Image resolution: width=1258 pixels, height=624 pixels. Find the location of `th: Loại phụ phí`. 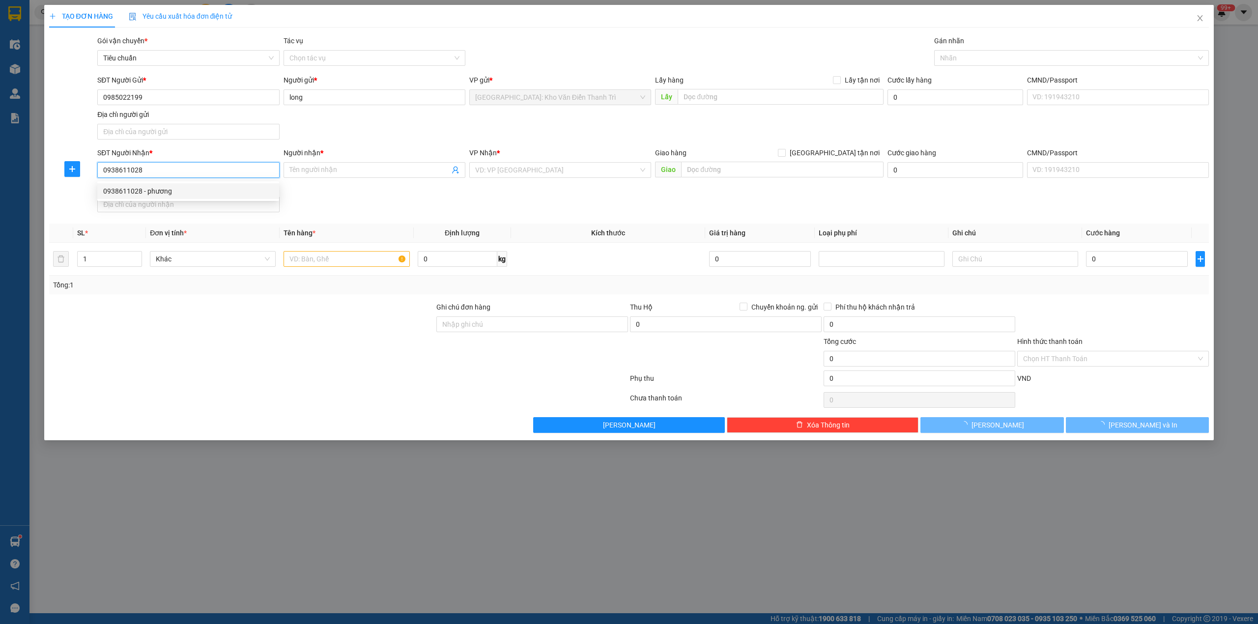

th: Loại phụ phí is located at coordinates (882, 233).